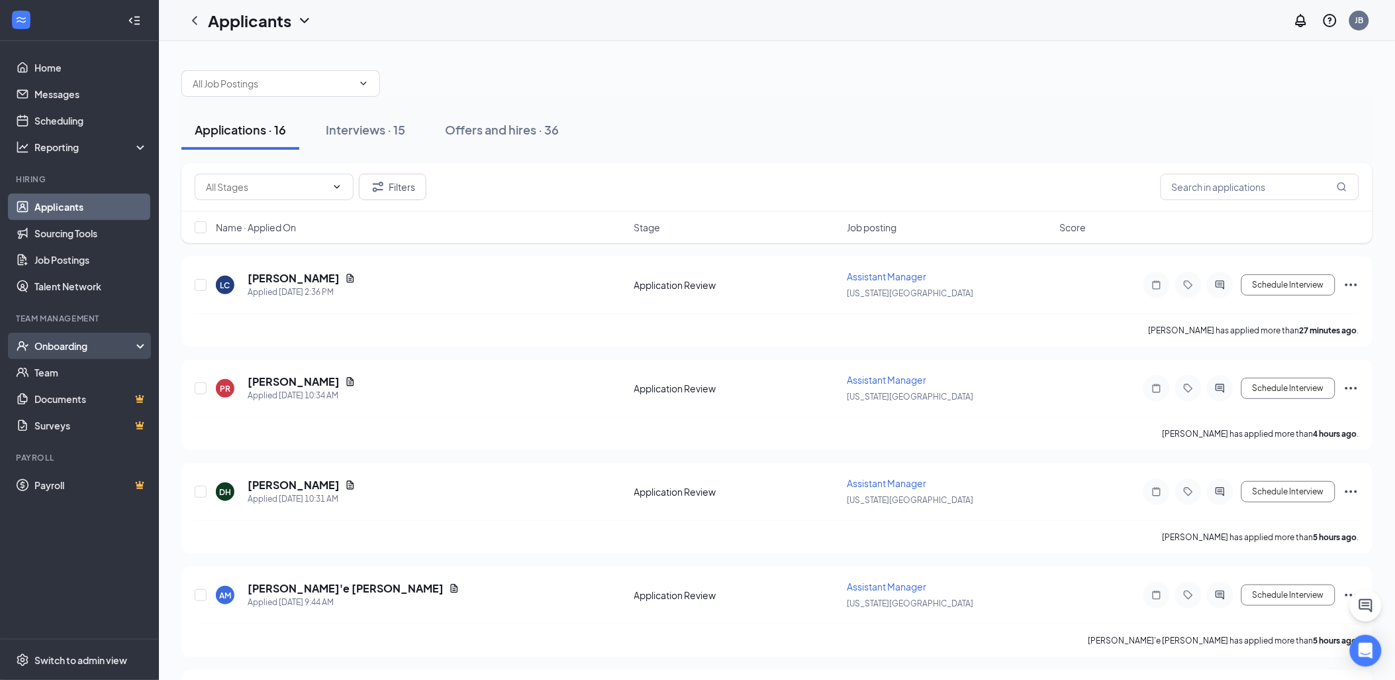 This screenshot has height=680, width=1395. Describe the element at coordinates (256, 227) in the screenshot. I see `span: Name · Applied On` at that location.